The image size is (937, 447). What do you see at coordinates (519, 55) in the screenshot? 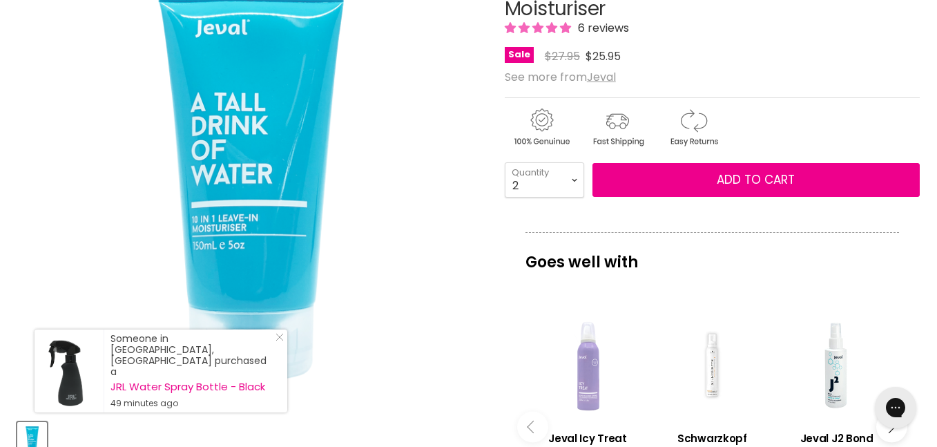
I see `span: Sale` at bounding box center [519, 55].